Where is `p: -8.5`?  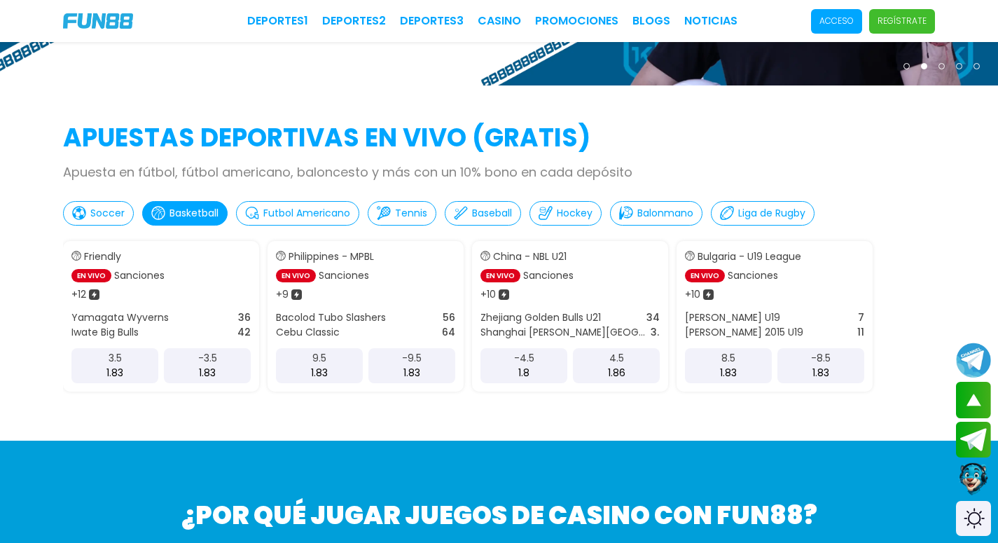
p: -8.5 is located at coordinates (820, 358).